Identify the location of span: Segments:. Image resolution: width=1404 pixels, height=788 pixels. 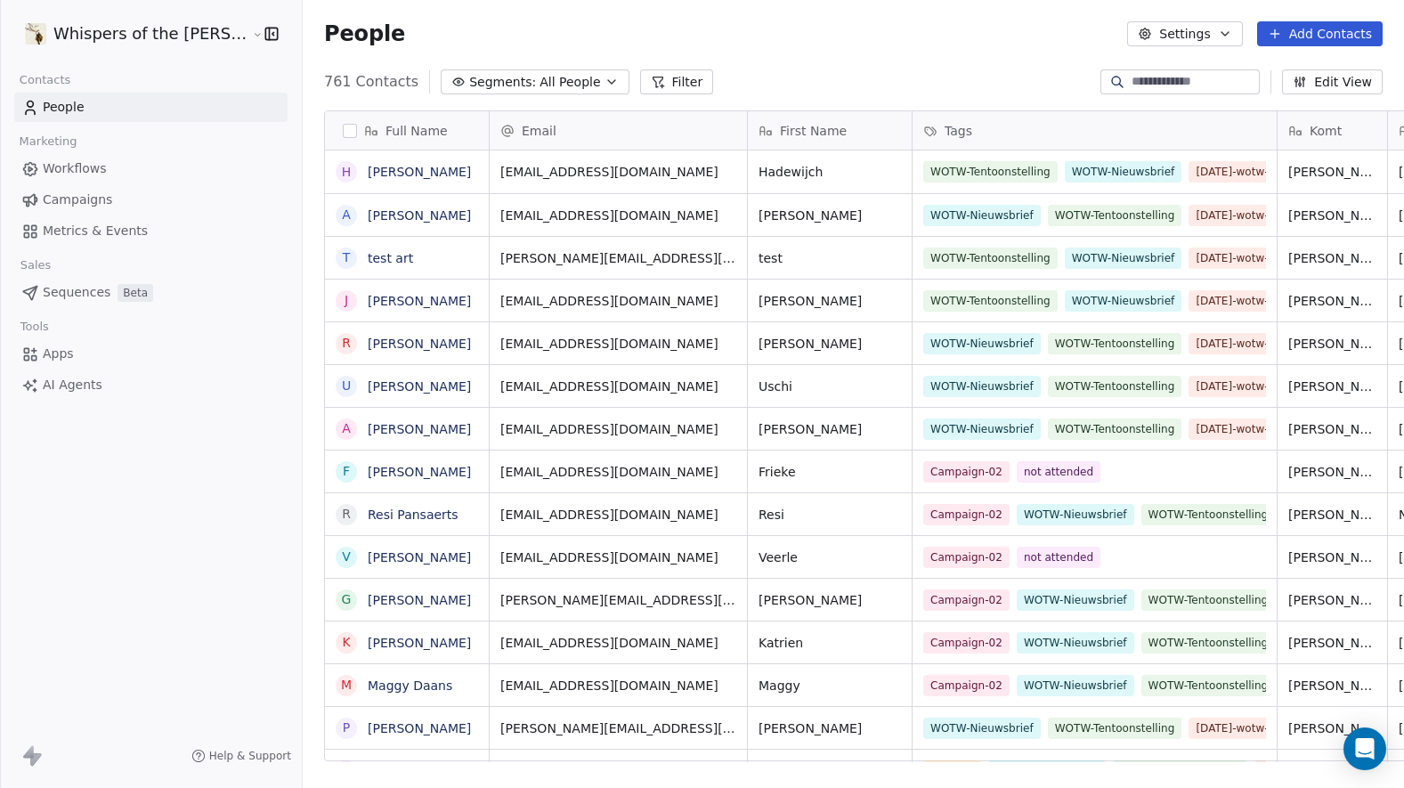
(502, 82).